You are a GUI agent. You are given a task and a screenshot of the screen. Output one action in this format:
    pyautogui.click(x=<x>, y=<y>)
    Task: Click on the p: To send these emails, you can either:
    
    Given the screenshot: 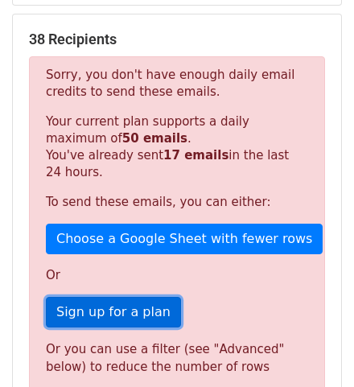 What is the action you would take?
    pyautogui.click(x=177, y=202)
    